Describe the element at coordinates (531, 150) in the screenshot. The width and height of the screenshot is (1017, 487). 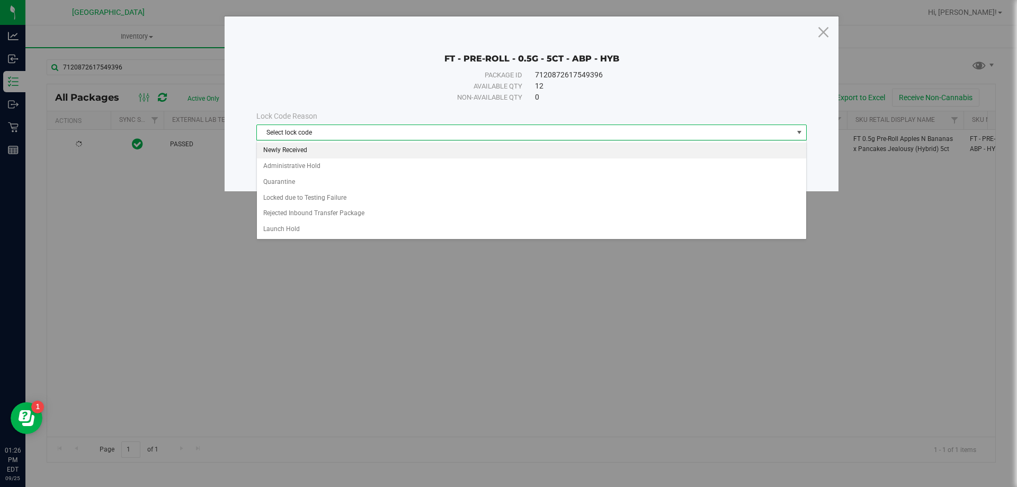
I see `li: Newly Received` at that location.